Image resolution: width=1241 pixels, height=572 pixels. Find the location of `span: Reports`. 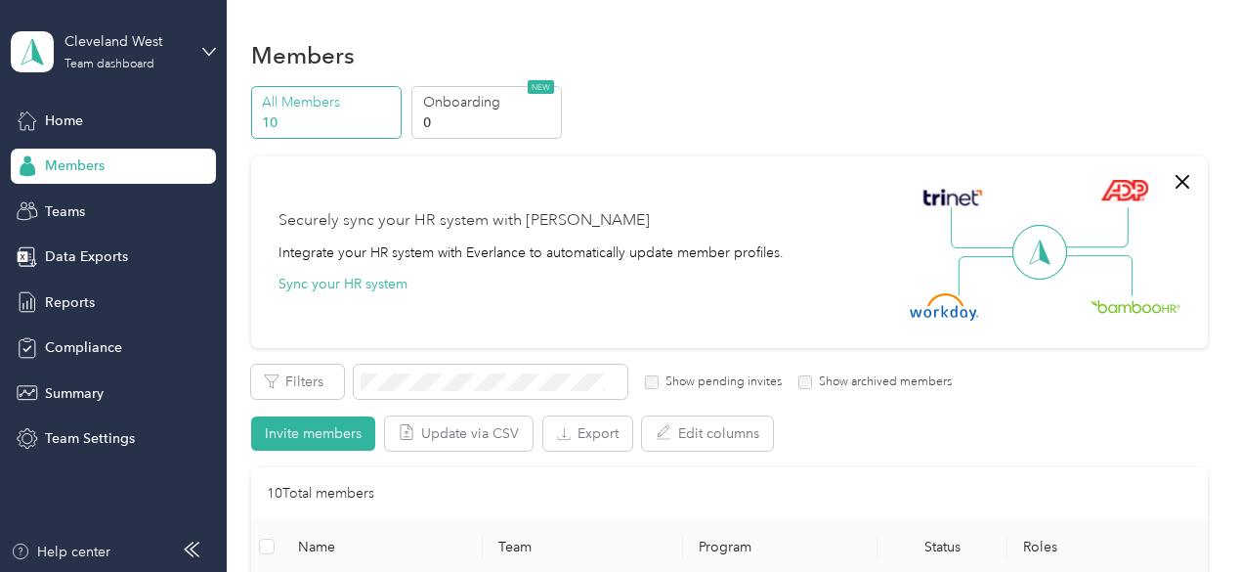

span: Reports is located at coordinates (69, 302).